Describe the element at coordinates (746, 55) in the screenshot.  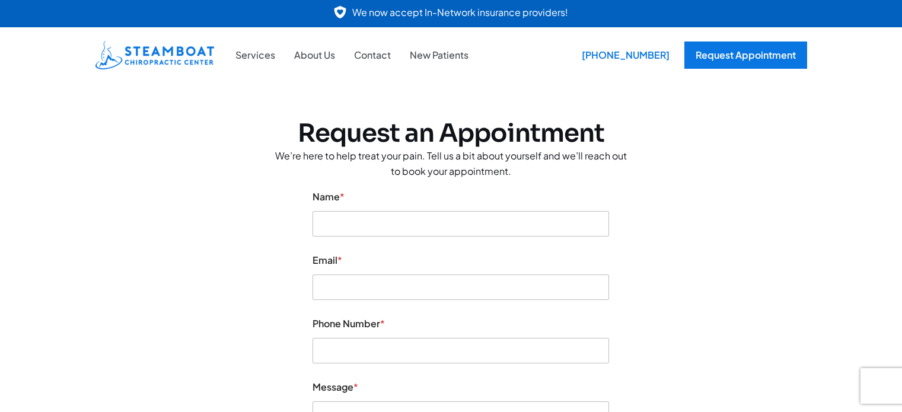
I see `a: Request Appointment` at that location.